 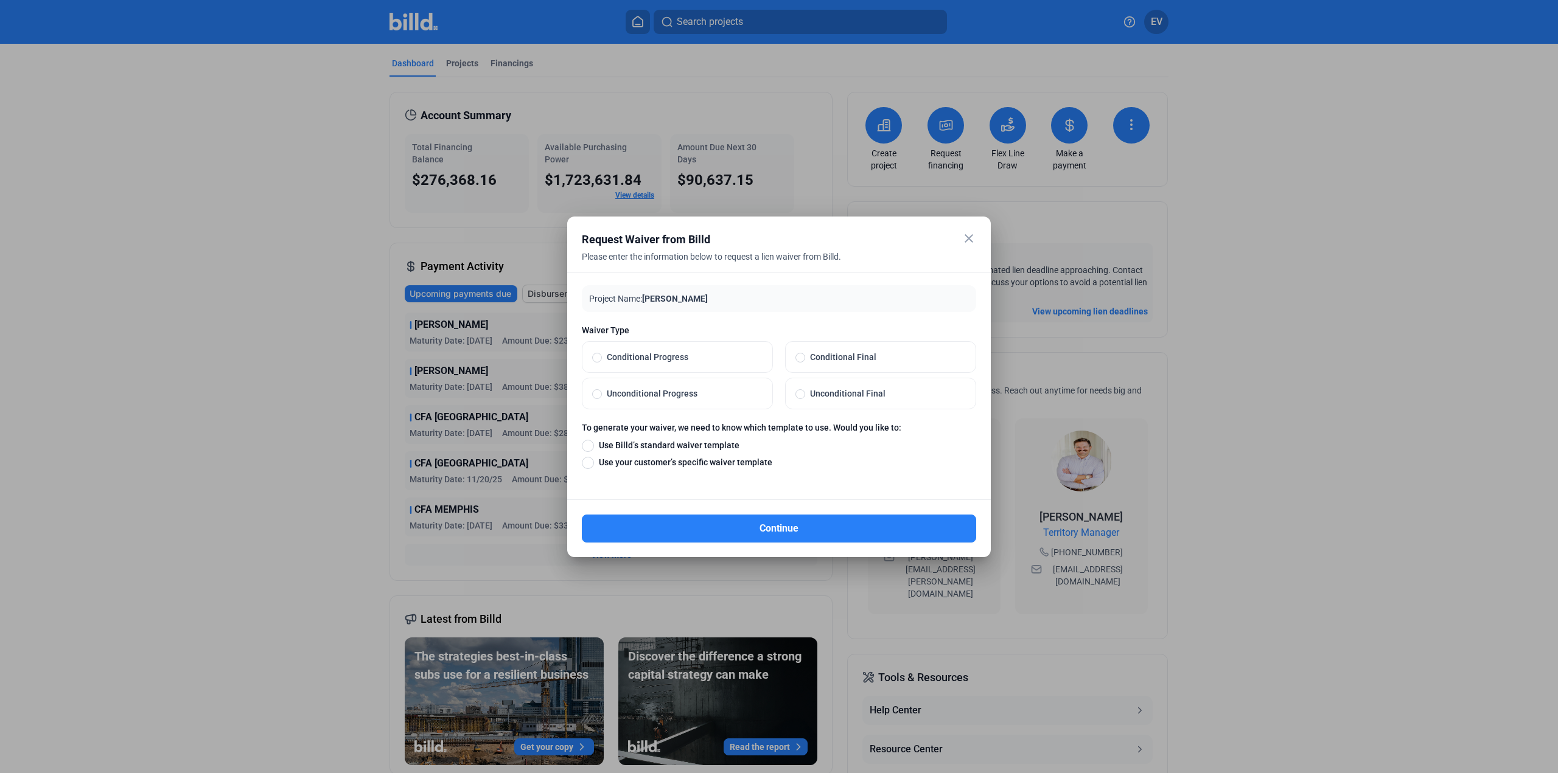 I want to click on span: Project Name:, so click(x=615, y=299).